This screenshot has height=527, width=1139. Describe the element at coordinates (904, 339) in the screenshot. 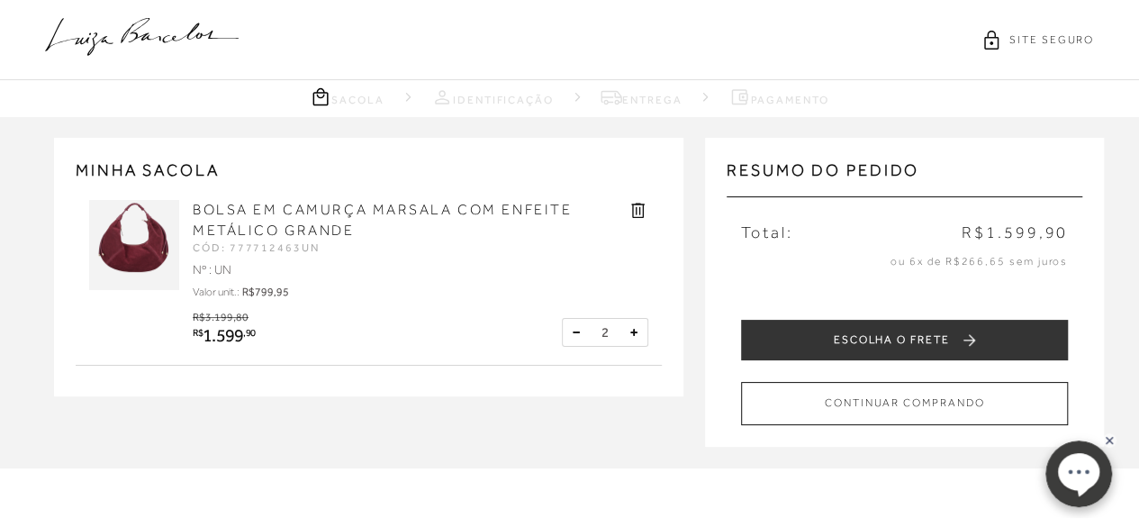

I see `button: ESCOLHA O FRETE` at that location.